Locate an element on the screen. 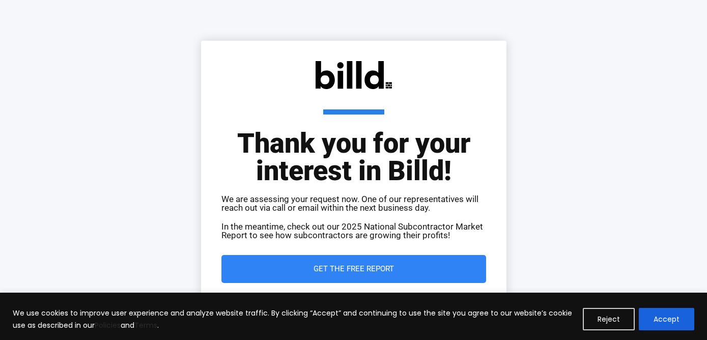  h1: Thank you for your interest in Billd! is located at coordinates (354, 147).